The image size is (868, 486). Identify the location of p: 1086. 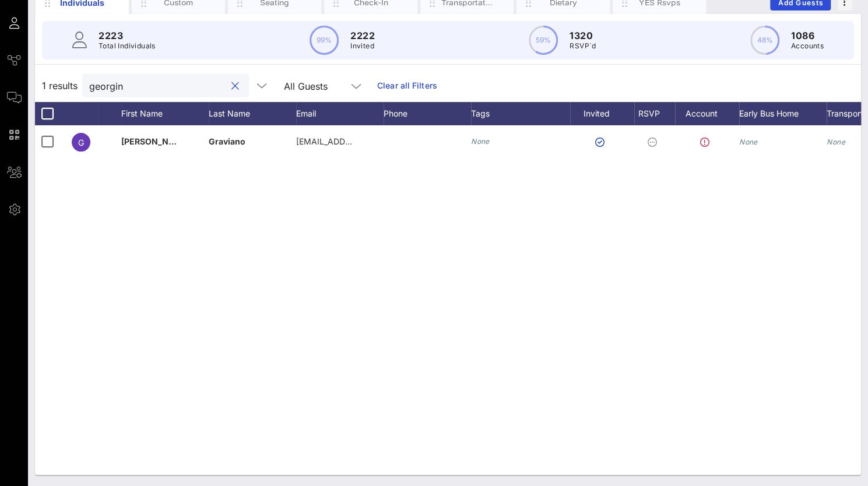
(807, 36).